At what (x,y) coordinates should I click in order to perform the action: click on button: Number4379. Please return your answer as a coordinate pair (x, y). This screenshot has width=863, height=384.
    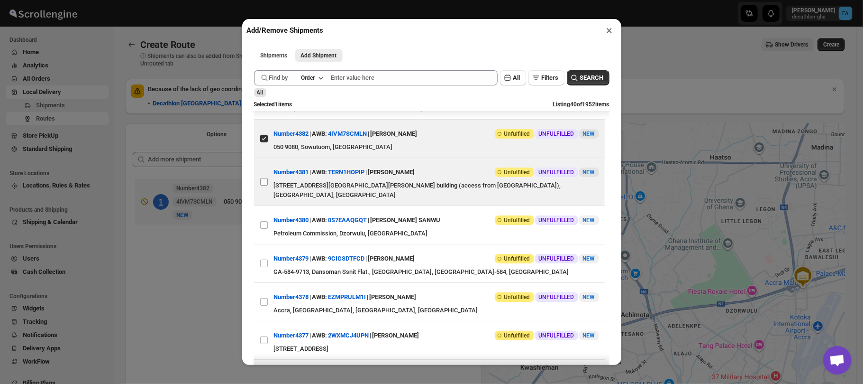
    Looking at the image, I should click on (292, 258).